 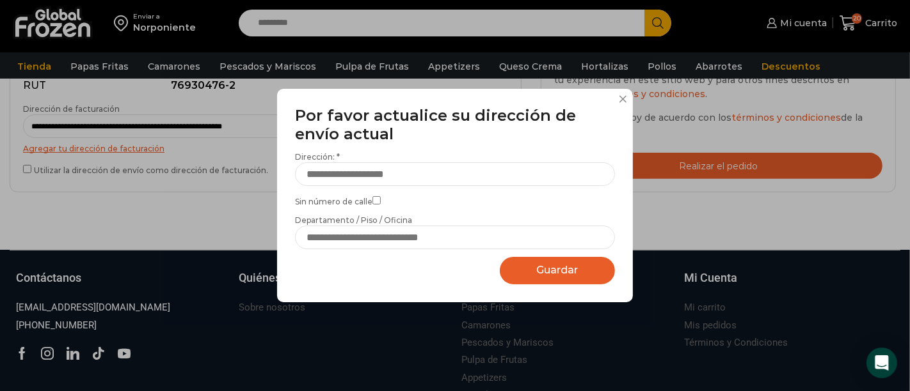 I want to click on input: Dirección: *, so click(x=455, y=174).